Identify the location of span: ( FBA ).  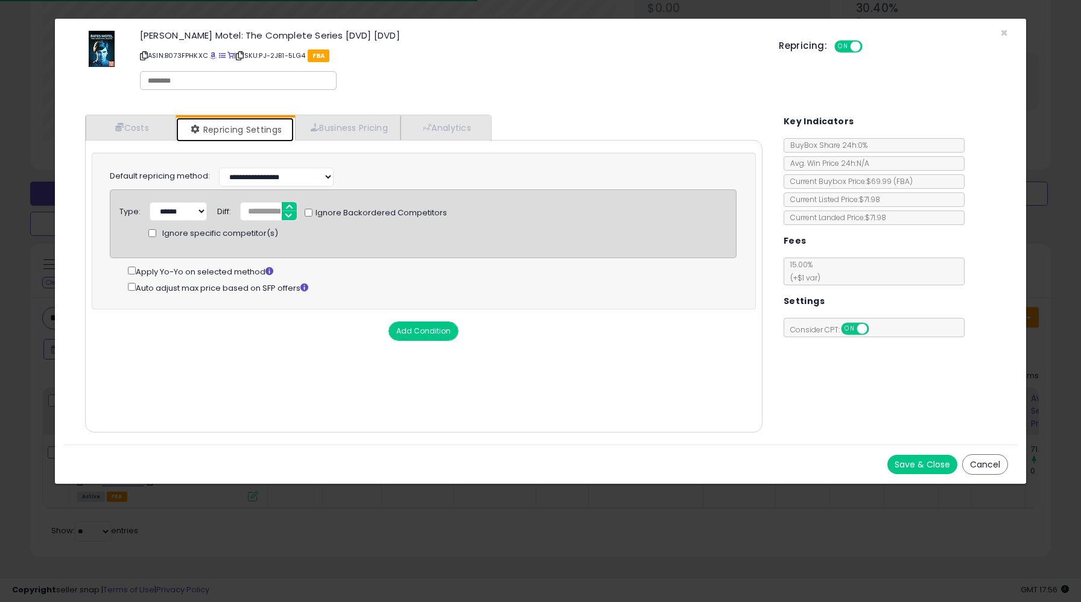
(903, 181).